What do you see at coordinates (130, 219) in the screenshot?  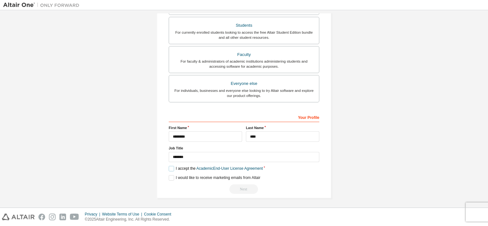 I see `p: © 2025 Altair Engineering, Inc. All Rights Reserved.` at bounding box center [130, 219].